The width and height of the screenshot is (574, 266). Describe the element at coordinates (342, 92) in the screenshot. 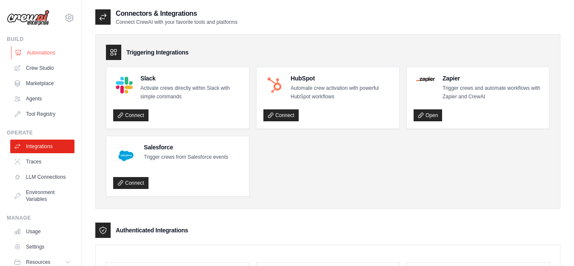

I see `p: Automate crew activation with powerful HubSpot workflows` at that location.